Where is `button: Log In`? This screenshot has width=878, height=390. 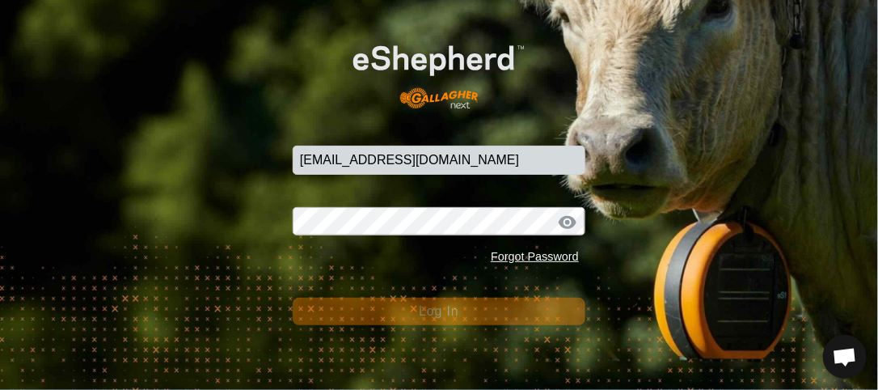 button: Log In is located at coordinates (439, 311).